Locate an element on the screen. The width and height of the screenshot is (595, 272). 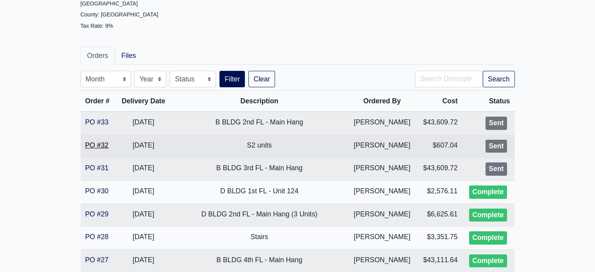
a: PO #32 is located at coordinates (97, 145).